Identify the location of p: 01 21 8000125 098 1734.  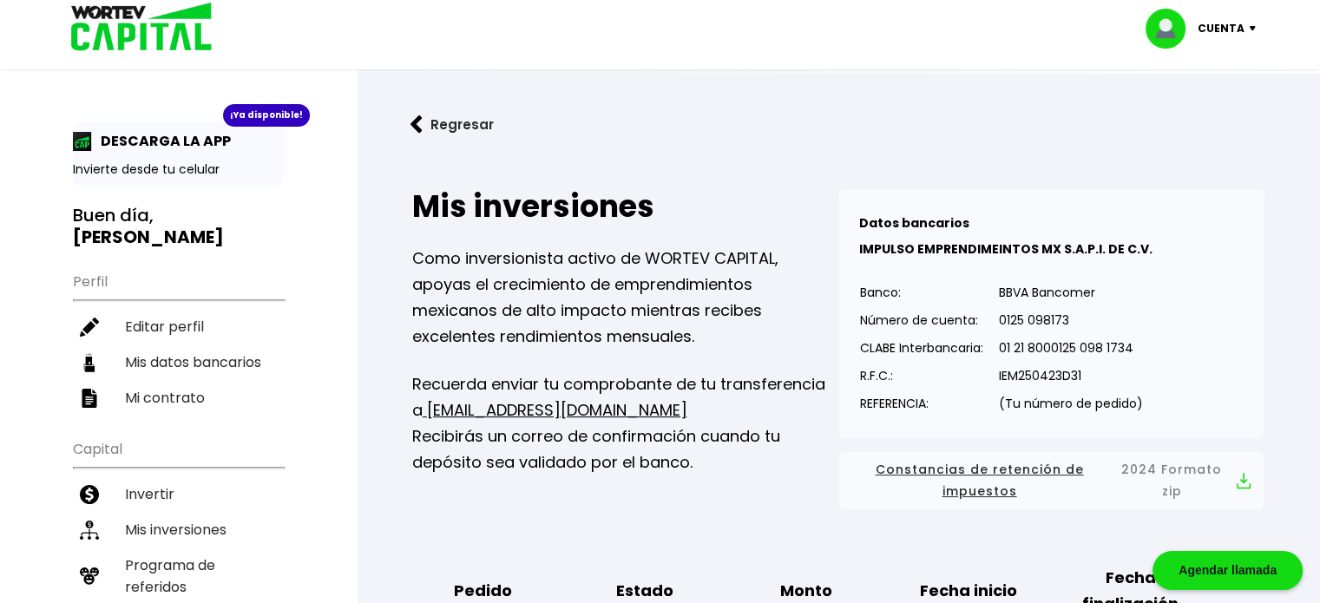
(1071, 348).